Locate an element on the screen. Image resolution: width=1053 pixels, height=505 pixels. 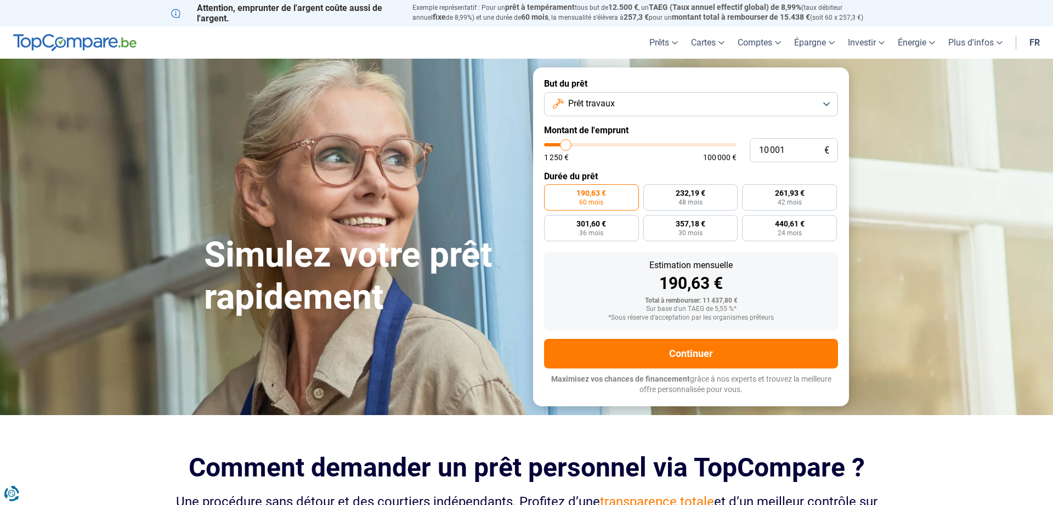
a: Plus d'infos is located at coordinates (976, 42).